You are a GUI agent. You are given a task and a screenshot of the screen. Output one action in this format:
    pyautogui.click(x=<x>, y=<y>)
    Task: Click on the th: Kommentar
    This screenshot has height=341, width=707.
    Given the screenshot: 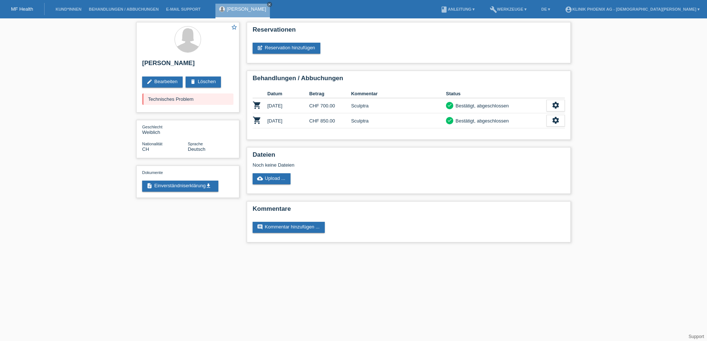 What is the action you would take?
    pyautogui.click(x=398, y=94)
    